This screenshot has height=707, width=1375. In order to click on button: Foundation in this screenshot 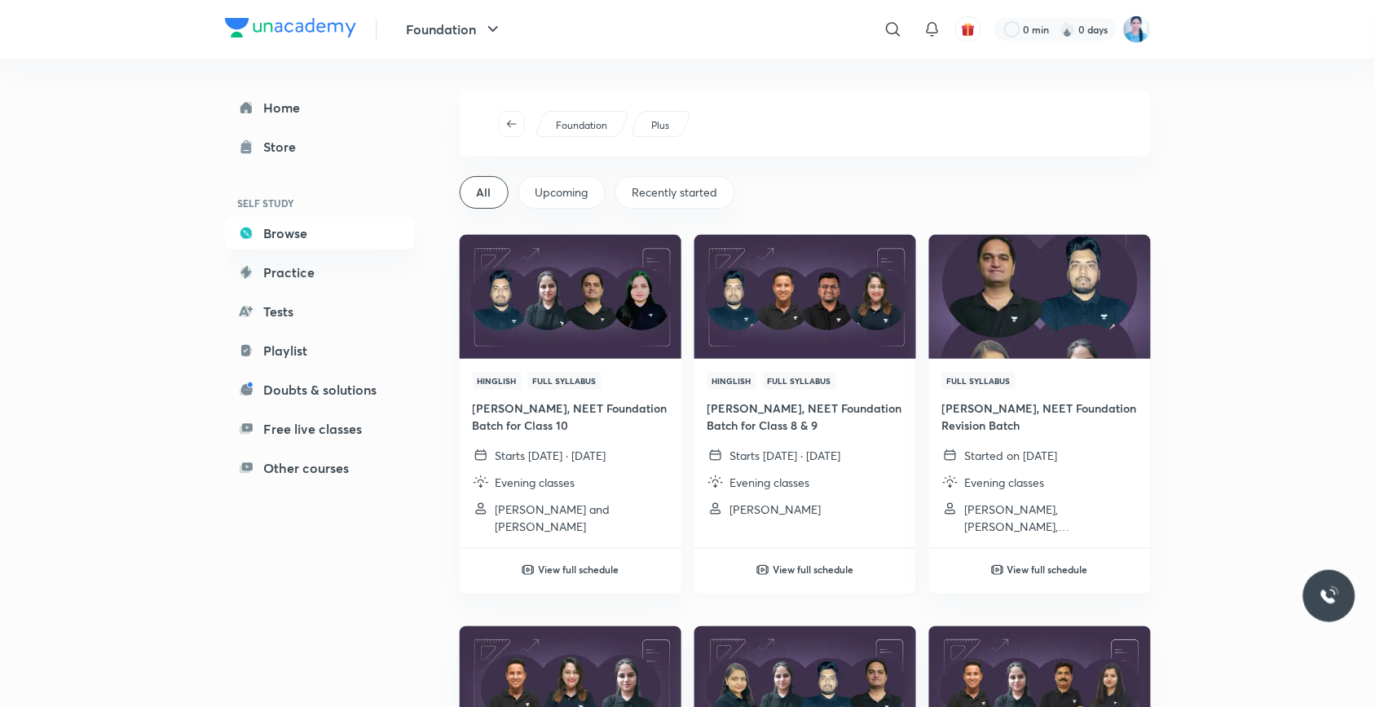, I will do `click(455, 29)`.